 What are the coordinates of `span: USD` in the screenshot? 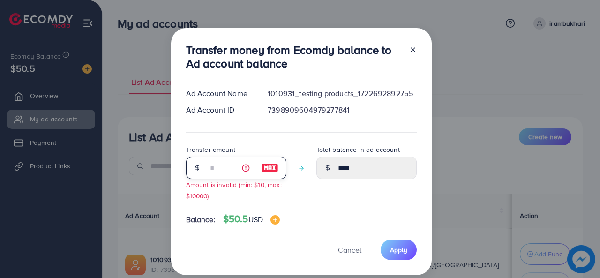 It's located at (255, 219).